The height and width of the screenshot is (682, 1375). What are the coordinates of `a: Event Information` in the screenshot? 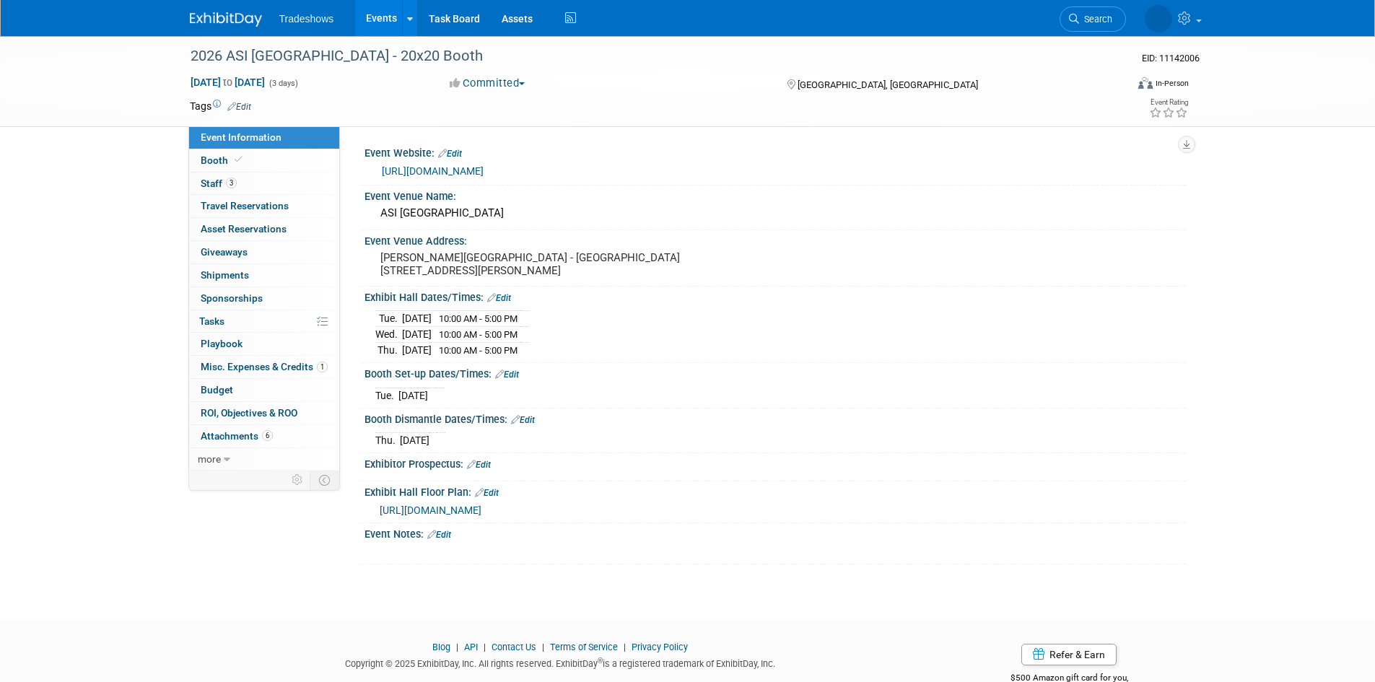 It's located at (264, 137).